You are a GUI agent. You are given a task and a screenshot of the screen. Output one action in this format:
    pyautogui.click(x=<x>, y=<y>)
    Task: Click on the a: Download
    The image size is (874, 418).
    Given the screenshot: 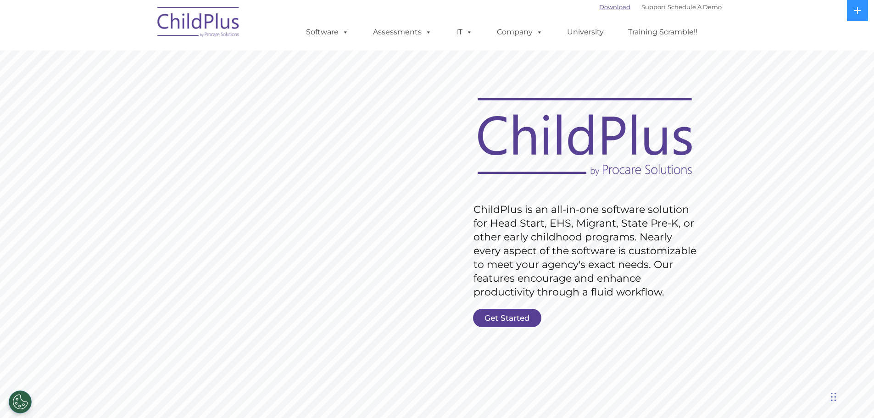 What is the action you would take?
    pyautogui.click(x=615, y=7)
    